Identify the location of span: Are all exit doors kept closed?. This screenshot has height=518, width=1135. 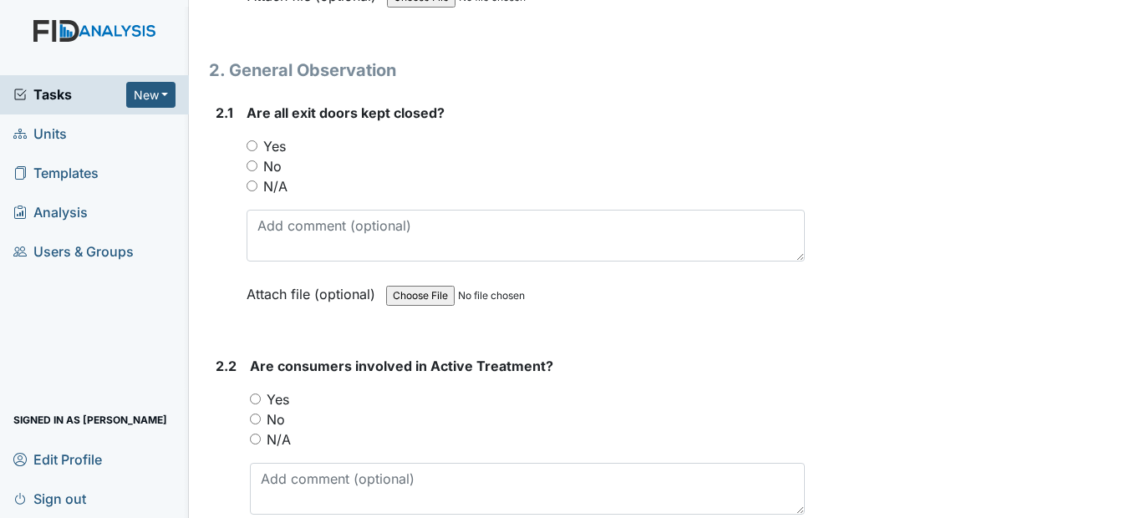
(345, 113).